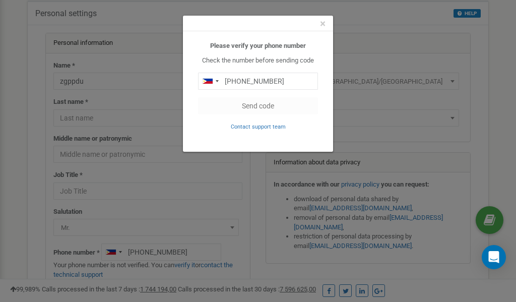 The width and height of the screenshot is (516, 302). Describe the element at coordinates (258, 126) in the screenshot. I see `small: Contact support team` at that location.